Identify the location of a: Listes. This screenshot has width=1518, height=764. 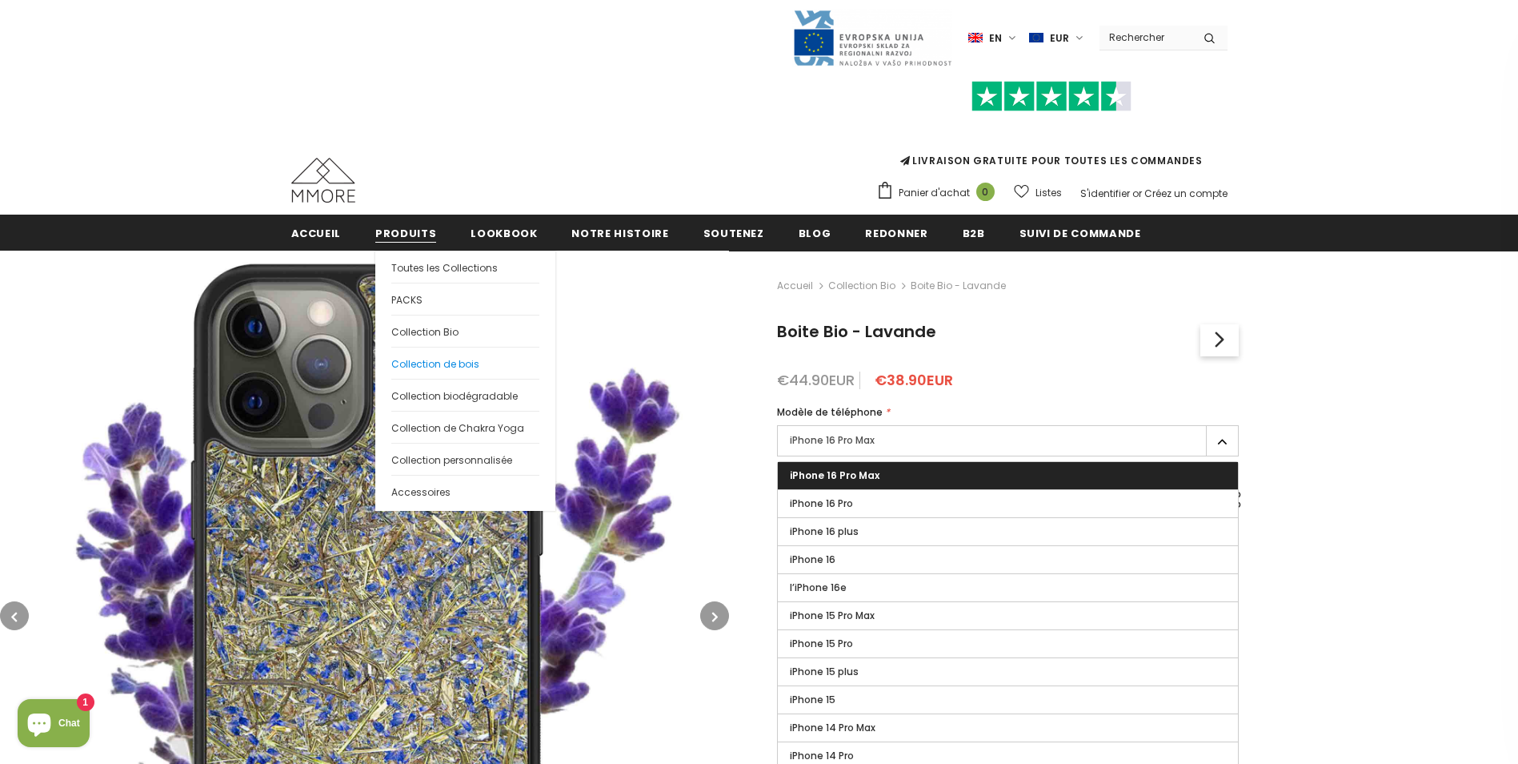
(1038, 192).